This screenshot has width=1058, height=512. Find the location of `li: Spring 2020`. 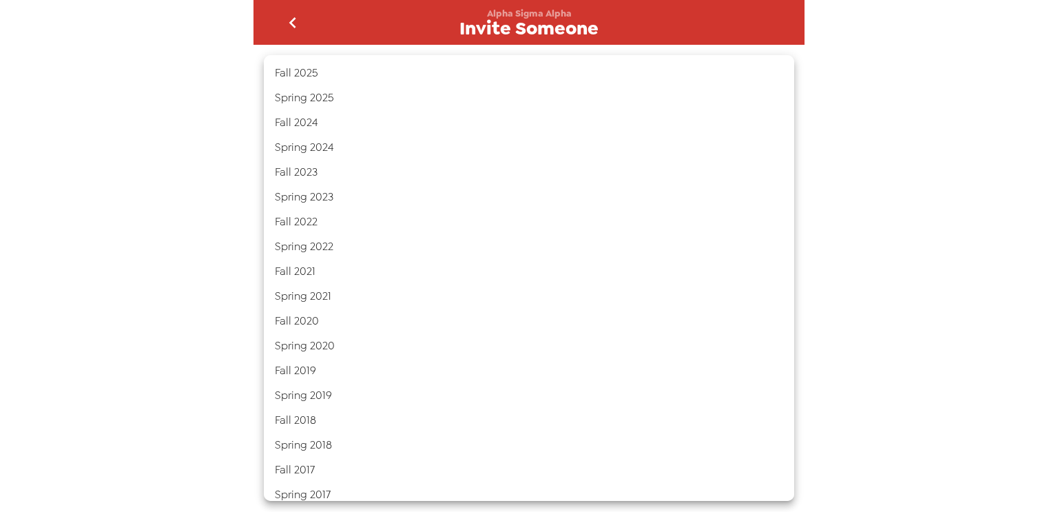

li: Spring 2020 is located at coordinates (529, 346).